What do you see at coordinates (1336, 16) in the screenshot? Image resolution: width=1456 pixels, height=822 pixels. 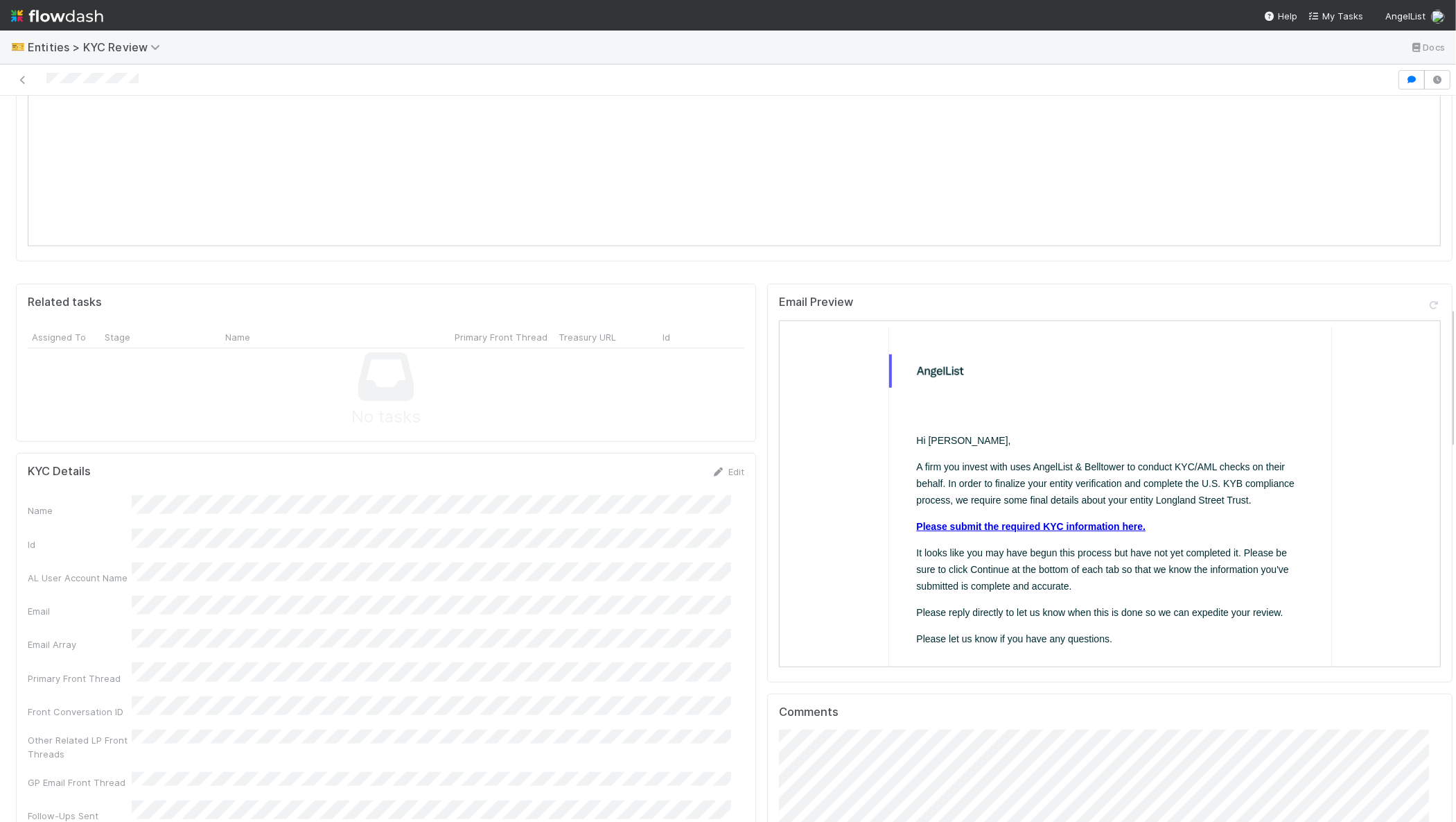 I see `a: My Tasks` at bounding box center [1336, 16].